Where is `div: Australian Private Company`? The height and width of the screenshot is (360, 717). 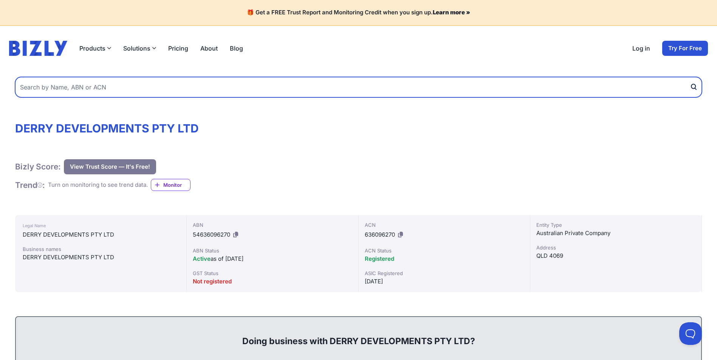 div: Australian Private Company is located at coordinates (615, 234).